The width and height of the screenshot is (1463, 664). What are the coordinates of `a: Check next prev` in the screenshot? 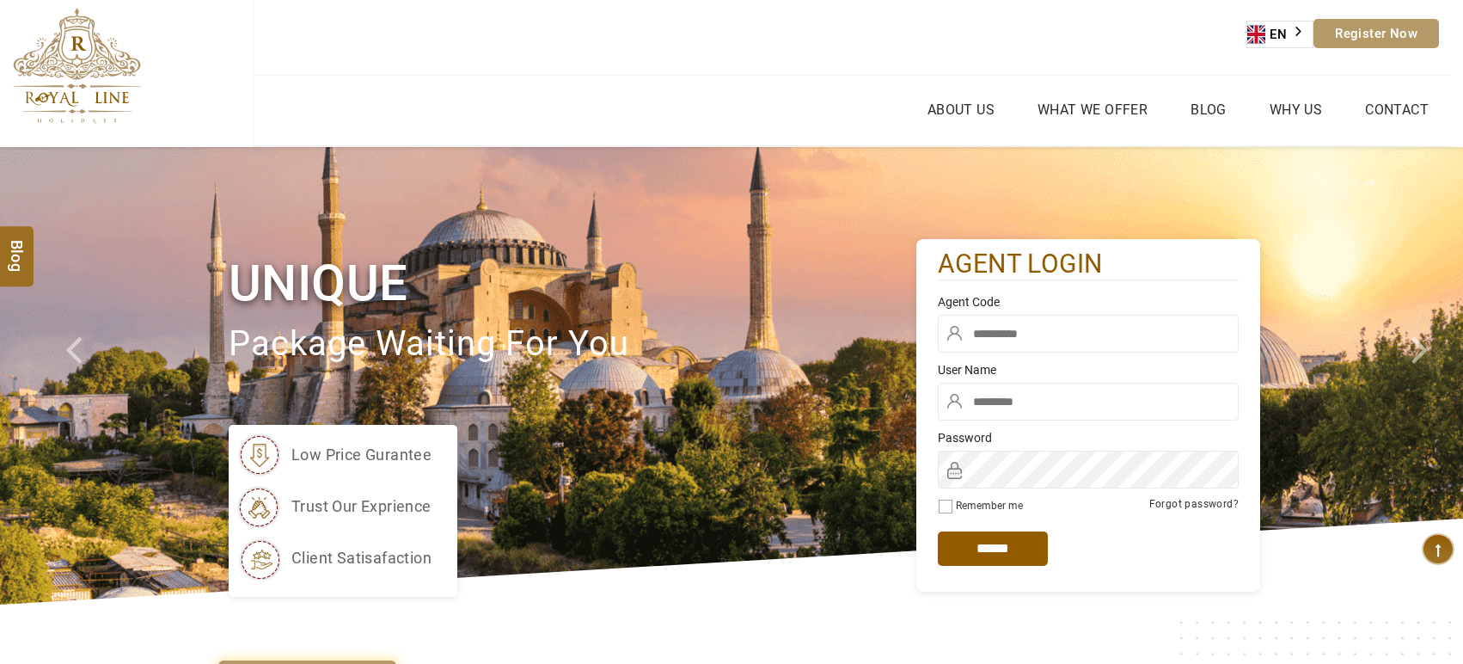 It's located at (80, 376).